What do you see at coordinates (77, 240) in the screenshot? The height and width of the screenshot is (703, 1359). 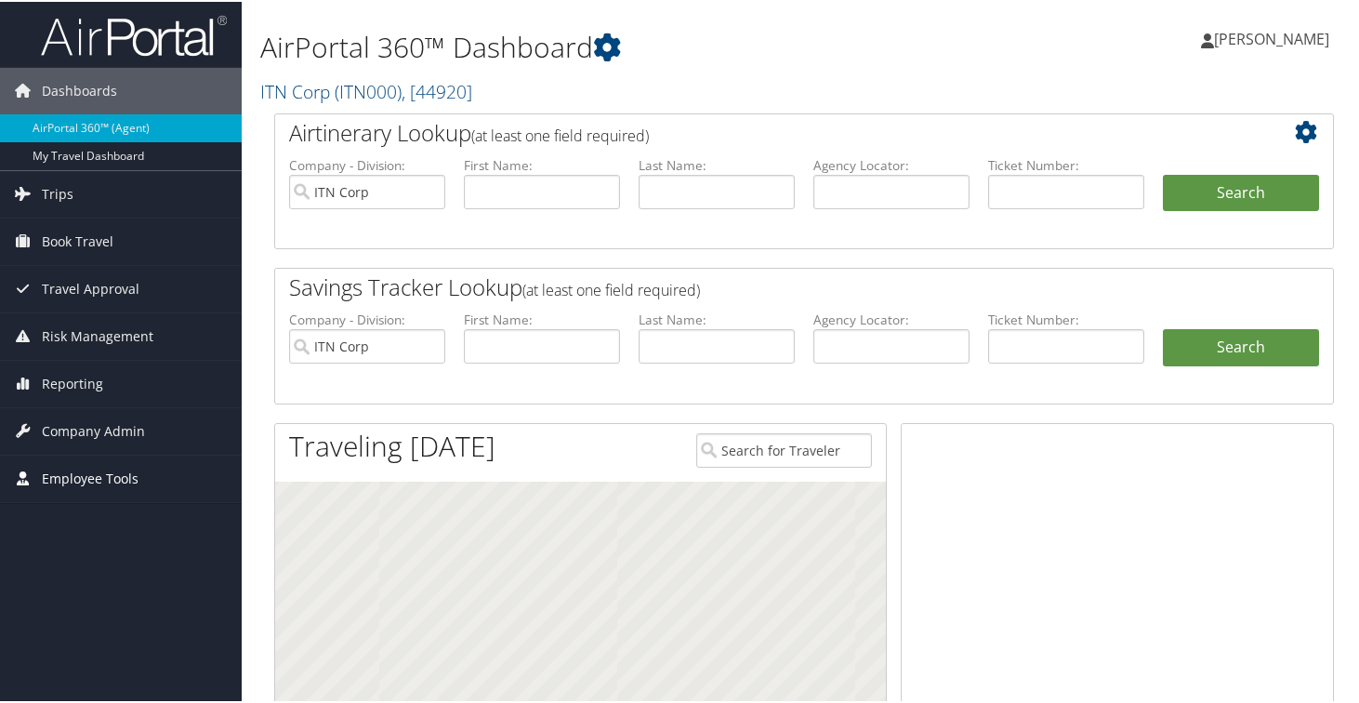 I see `span: Book Travel` at bounding box center [77, 240].